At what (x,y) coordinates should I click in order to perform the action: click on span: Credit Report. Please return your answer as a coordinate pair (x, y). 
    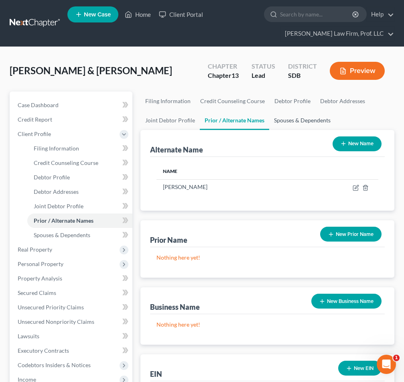
    Looking at the image, I should click on (35, 119).